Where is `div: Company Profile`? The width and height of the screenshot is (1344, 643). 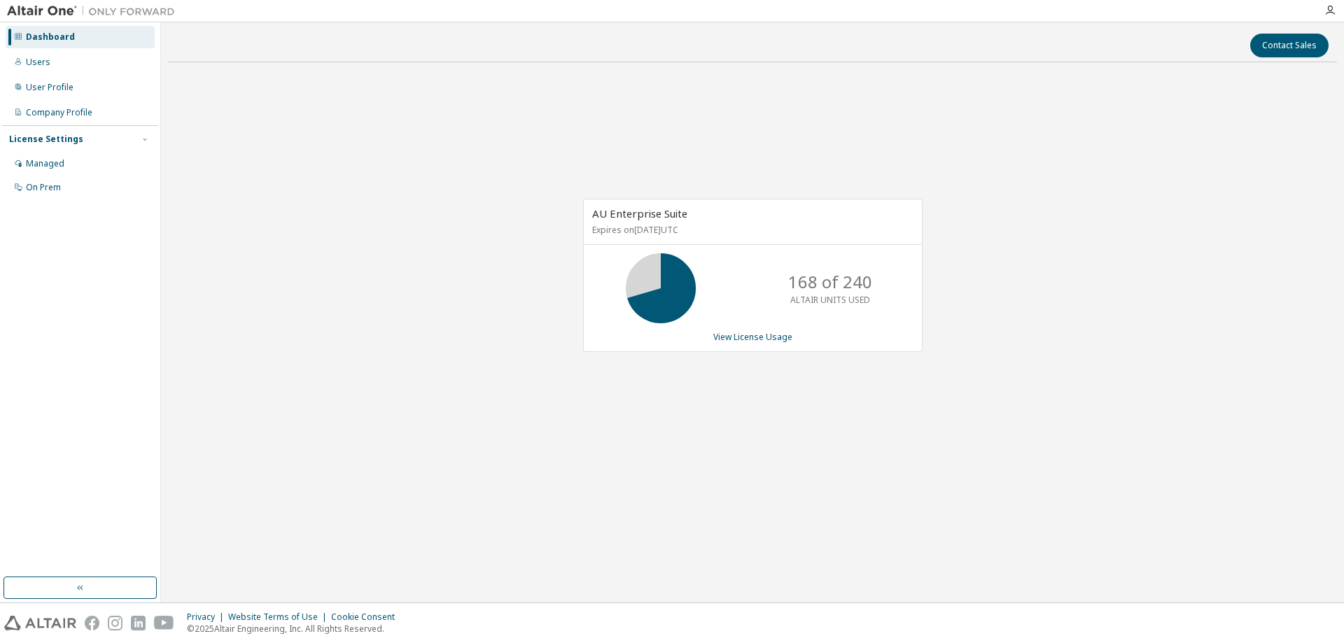
div: Company Profile is located at coordinates (59, 113).